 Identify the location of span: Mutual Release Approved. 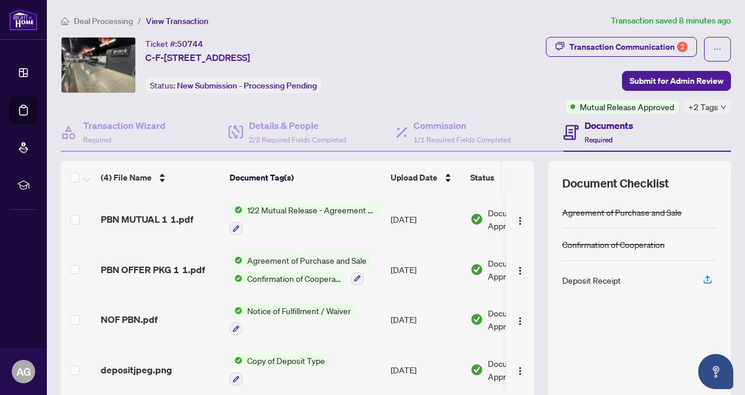
(627, 107).